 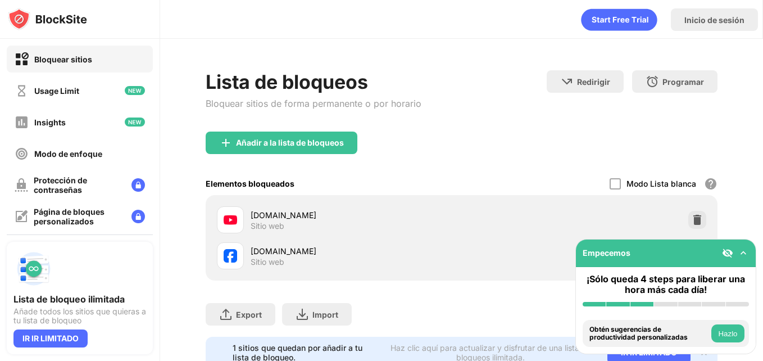 What do you see at coordinates (21, 59) in the screenshot?
I see `img: block-on.svg` at bounding box center [21, 59].